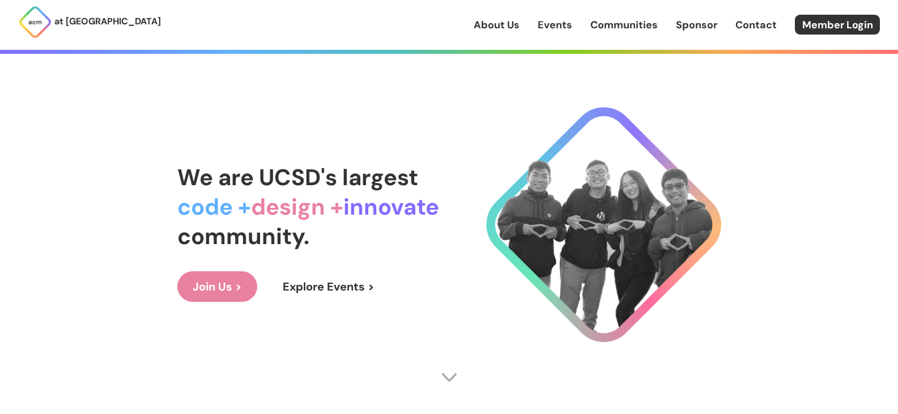 This screenshot has width=898, height=414. What do you see at coordinates (35, 22) in the screenshot?
I see `img: ACM Logo` at bounding box center [35, 22].